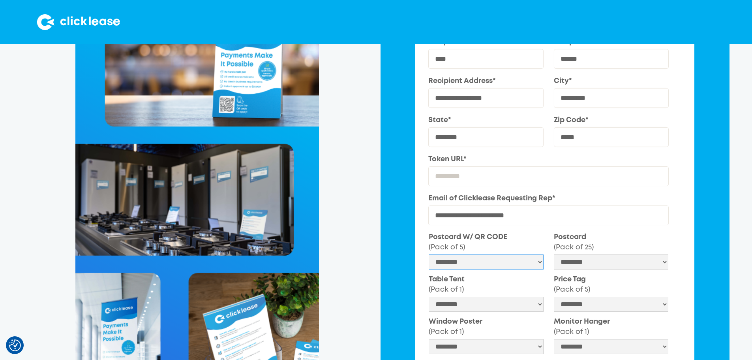 The height and width of the screenshot is (360, 752). I want to click on img: Revisit consent button, so click(15, 345).